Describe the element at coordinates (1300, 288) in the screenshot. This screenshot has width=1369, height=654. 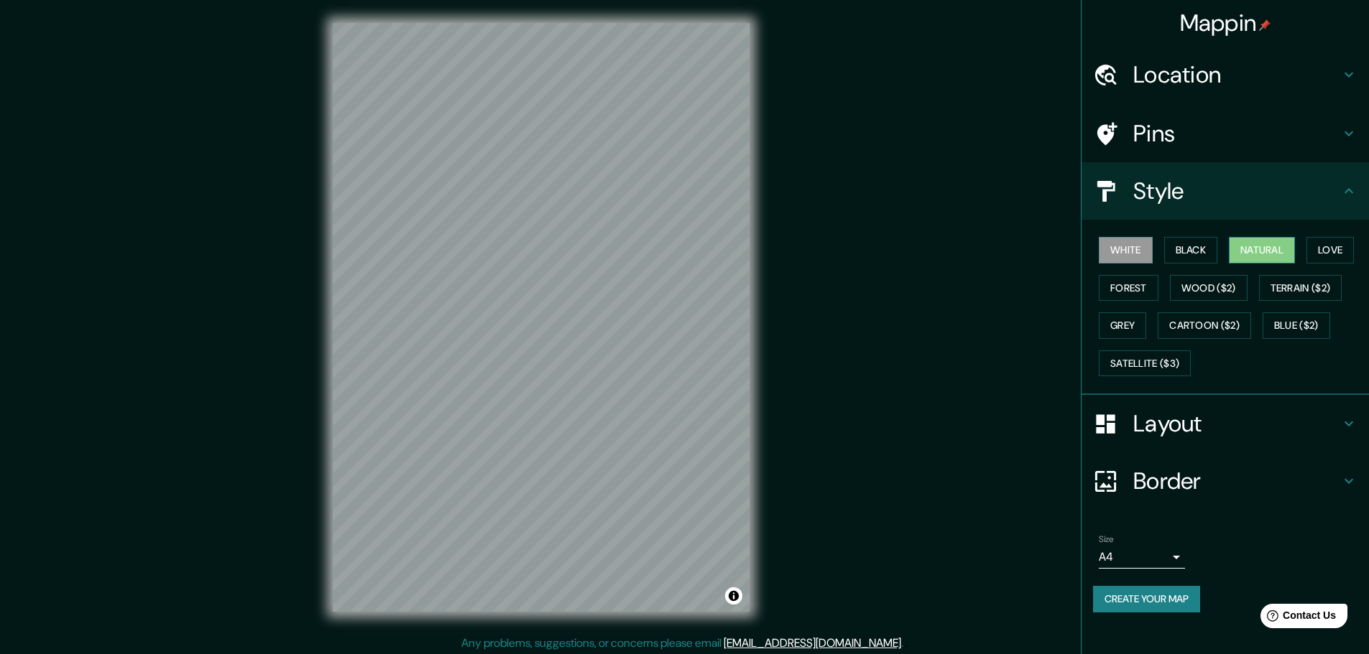
I see `button: Terrain ($2)` at that location.